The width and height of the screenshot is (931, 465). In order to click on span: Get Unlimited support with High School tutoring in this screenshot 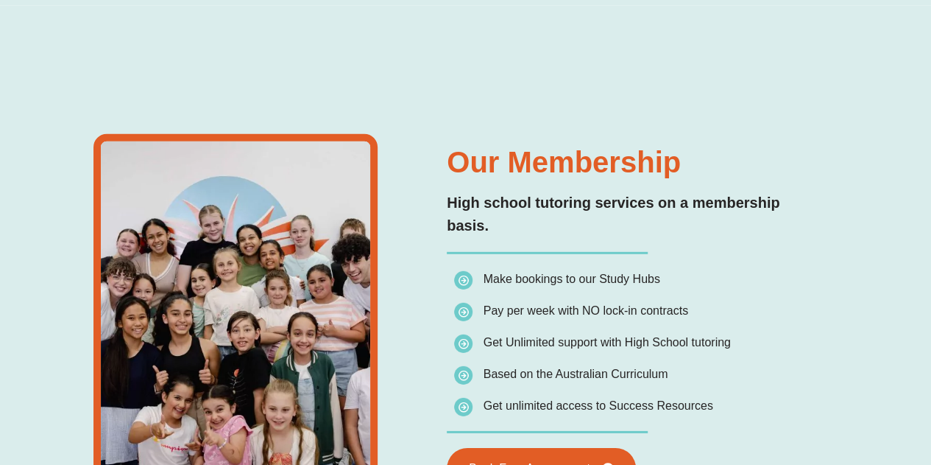, I will do `click(607, 342)`.